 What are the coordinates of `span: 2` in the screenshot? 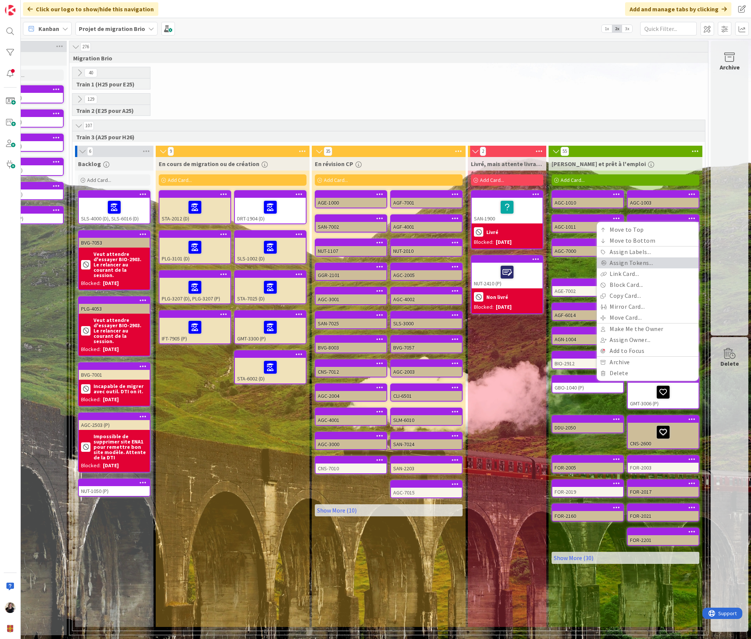 It's located at (483, 151).